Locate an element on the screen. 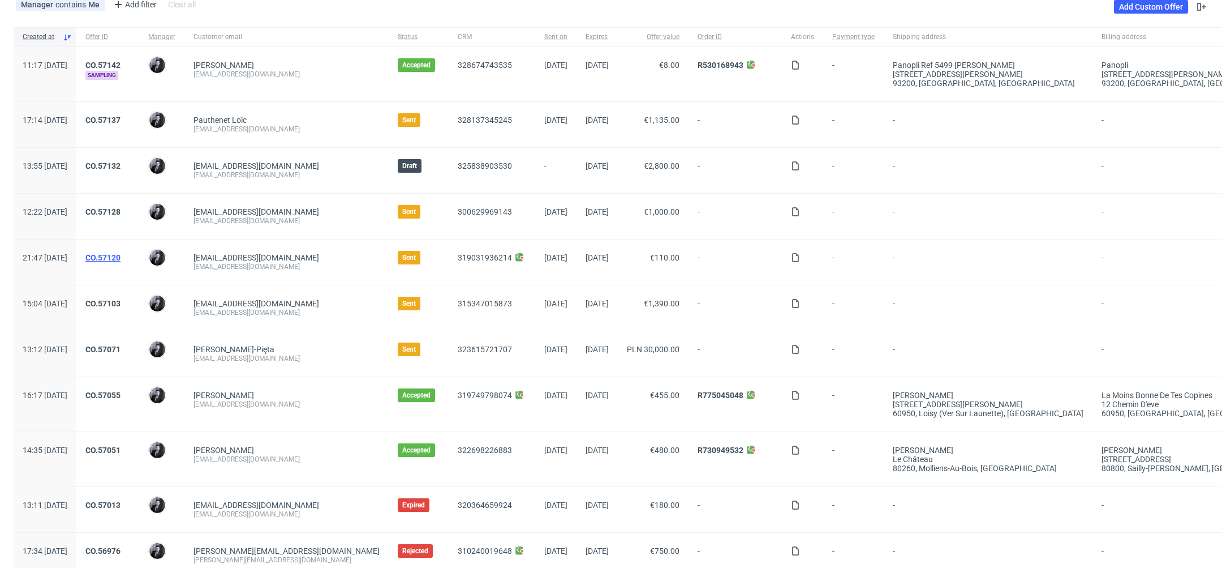 The height and width of the screenshot is (568, 1222). a: 320364659924 is located at coordinates (485, 505).